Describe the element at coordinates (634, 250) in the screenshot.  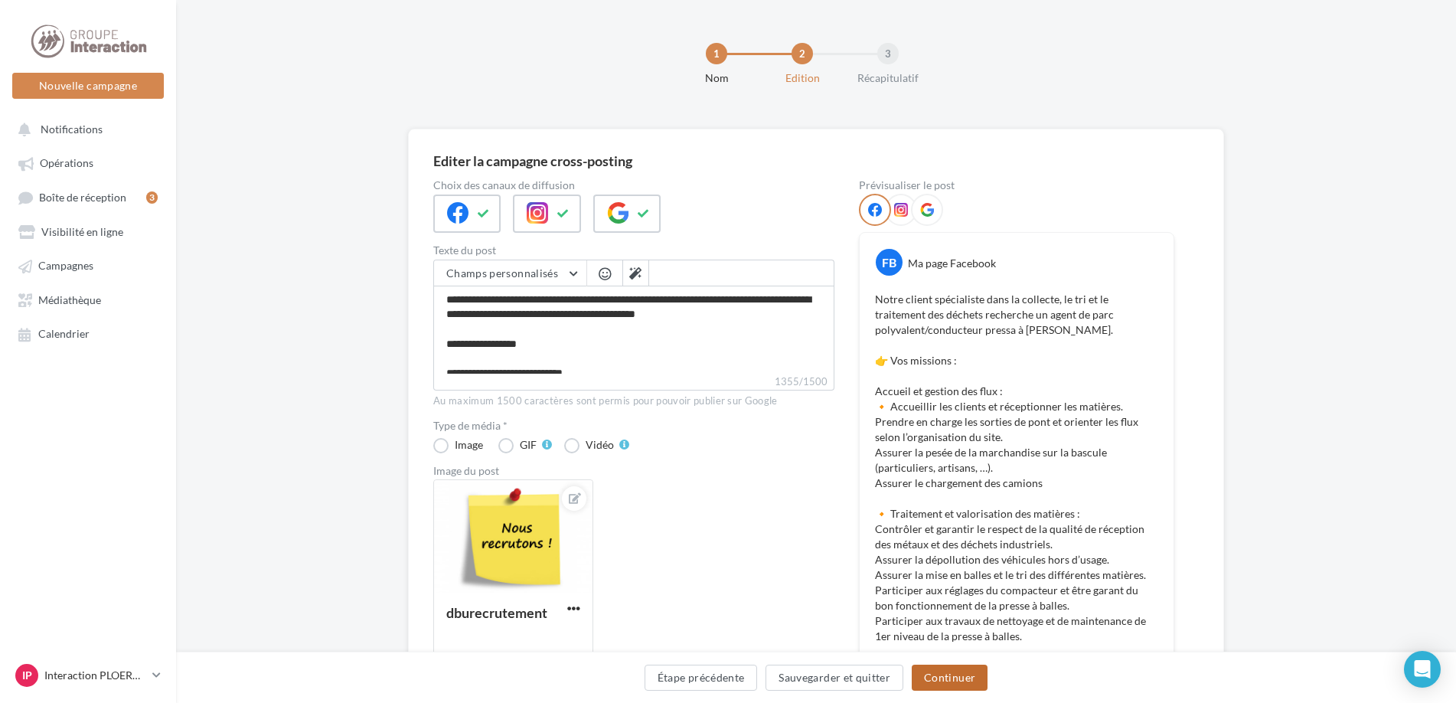
I see `label: Texte du post` at that location.